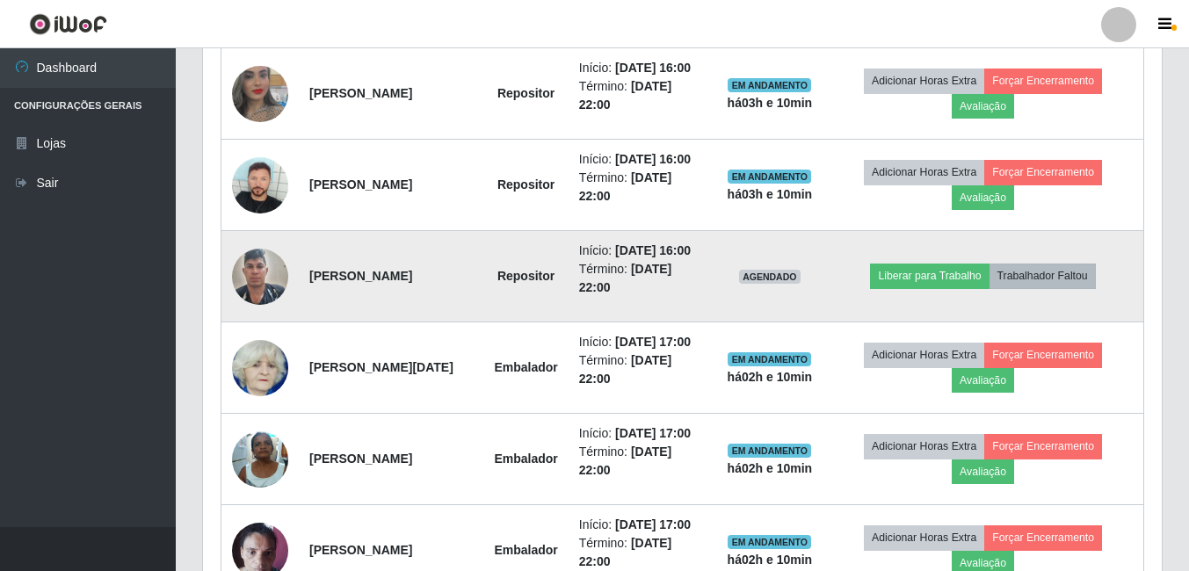 Image resolution: width=1189 pixels, height=571 pixels. I want to click on button: Liberar para Trabalho, so click(929, 276).